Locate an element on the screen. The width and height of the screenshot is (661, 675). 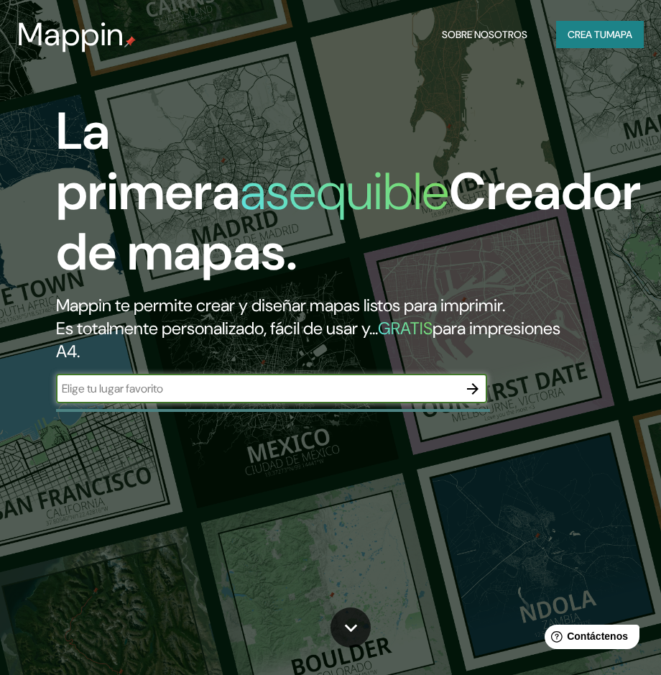
font: La primera is located at coordinates (148, 161).